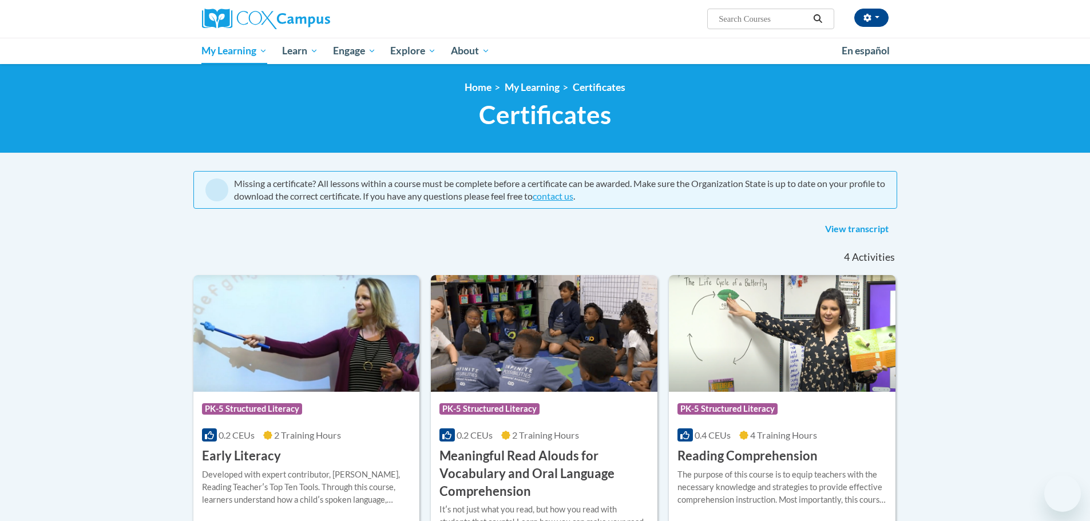 Image resolution: width=1090 pixels, height=521 pixels. I want to click on button: Search, so click(817, 19).